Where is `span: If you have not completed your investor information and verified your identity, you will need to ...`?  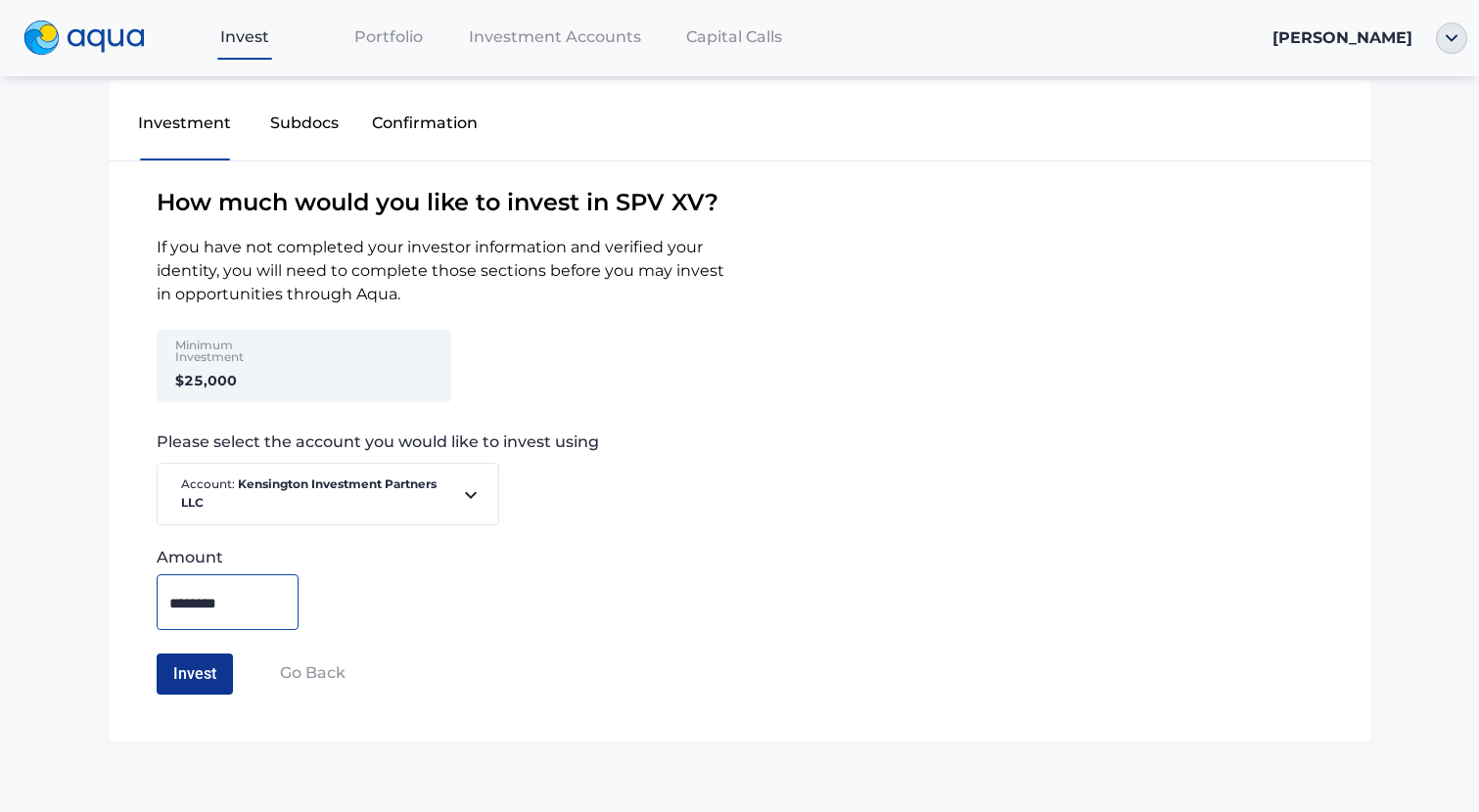 span: If you have not completed your investor information and verified your identity, you will need to ... is located at coordinates (425, 271).